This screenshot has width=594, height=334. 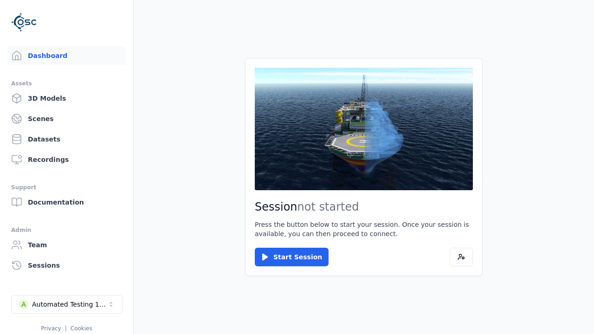 What do you see at coordinates (24, 22) in the screenshot?
I see `img: Logo` at bounding box center [24, 22].